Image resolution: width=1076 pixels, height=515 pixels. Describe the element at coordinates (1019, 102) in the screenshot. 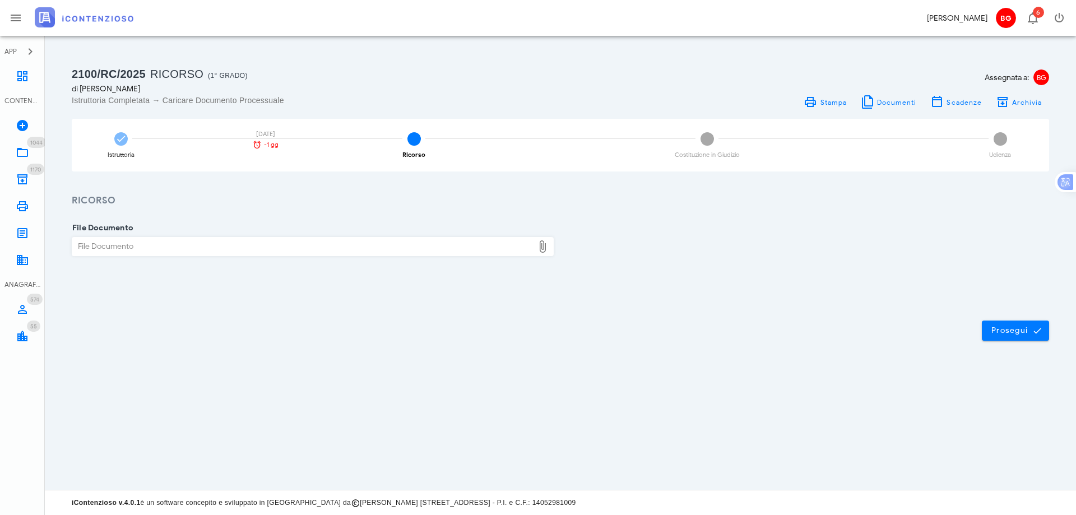

I see `button: Archivia` at that location.